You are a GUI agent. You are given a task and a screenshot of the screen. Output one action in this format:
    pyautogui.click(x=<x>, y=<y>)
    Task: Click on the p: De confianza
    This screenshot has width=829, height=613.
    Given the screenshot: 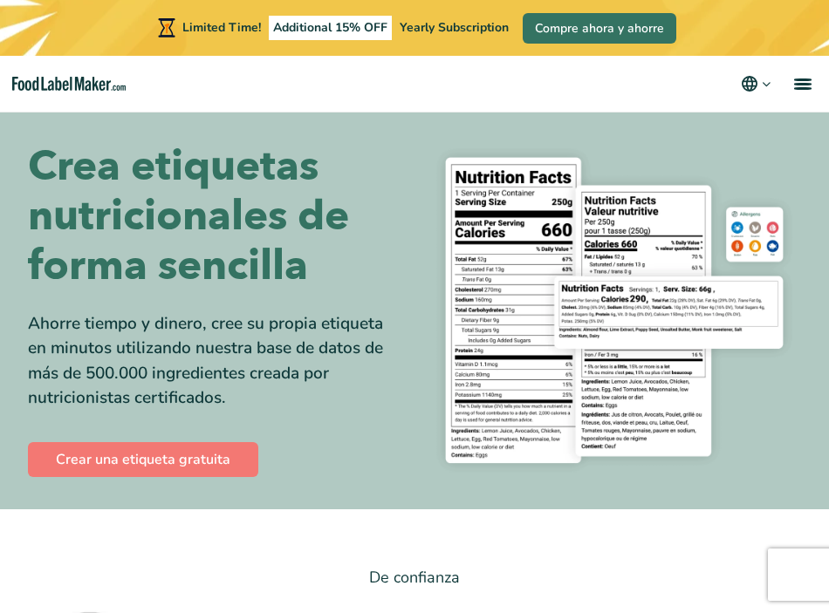 What is the action you would take?
    pyautogui.click(x=414, y=578)
    